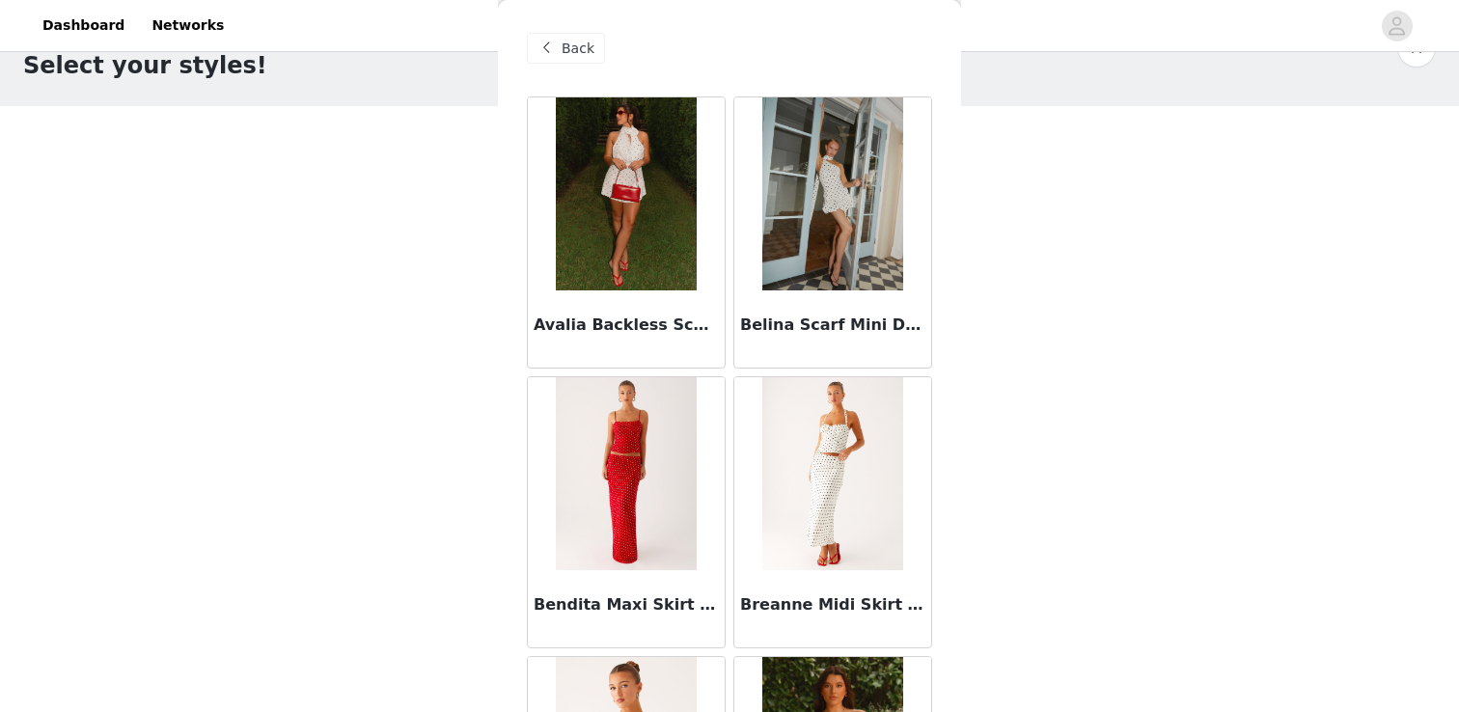 The width and height of the screenshot is (1459, 712). I want to click on img: Bendita Maxi Skirt - Red Polka Dot, so click(625, 474).